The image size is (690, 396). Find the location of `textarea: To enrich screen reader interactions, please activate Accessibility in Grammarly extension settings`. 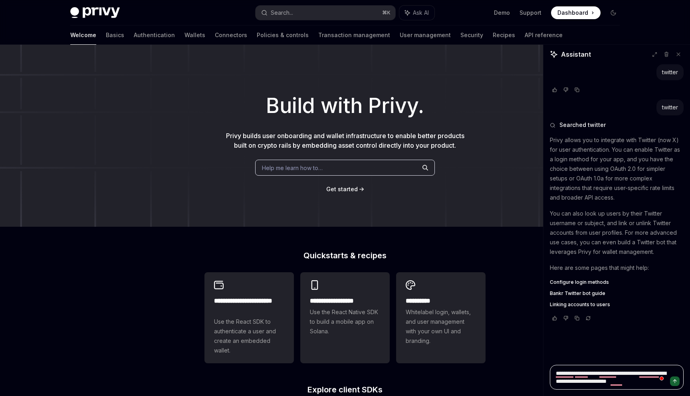

textarea: To enrich screen reader interactions, please activate Accessibility in Grammarly extension settings is located at coordinates (617, 378).